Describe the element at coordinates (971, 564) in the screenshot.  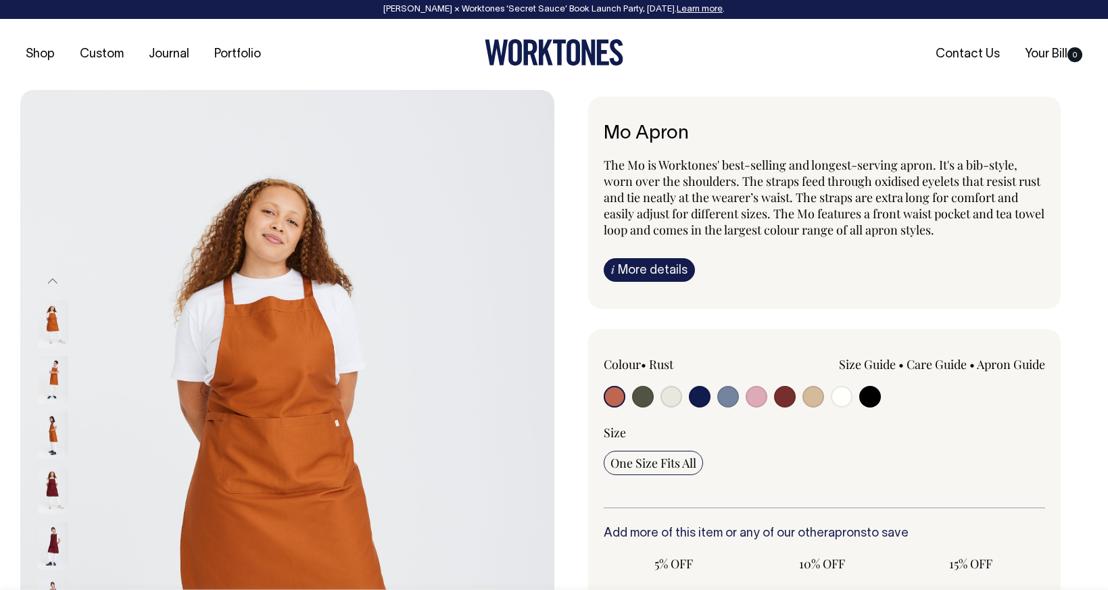
I see `input: 15% OFF` at that location.